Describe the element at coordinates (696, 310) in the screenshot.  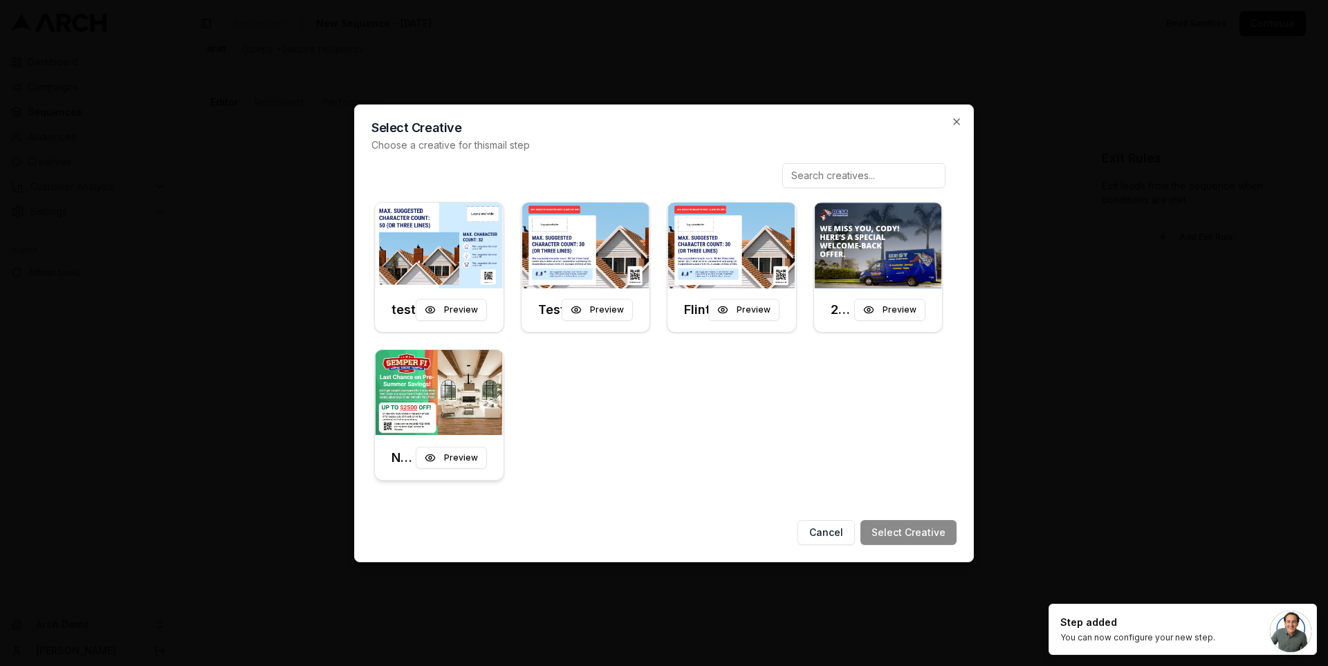
I see `h3: Flint` at that location.